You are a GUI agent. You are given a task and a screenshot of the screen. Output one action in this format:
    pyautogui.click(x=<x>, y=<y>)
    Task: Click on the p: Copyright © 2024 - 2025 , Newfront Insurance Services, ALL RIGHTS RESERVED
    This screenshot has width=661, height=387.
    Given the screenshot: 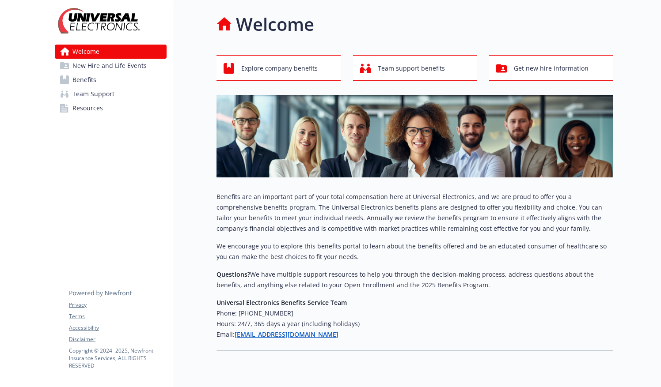 What is the action you would take?
    pyautogui.click(x=117, y=358)
    